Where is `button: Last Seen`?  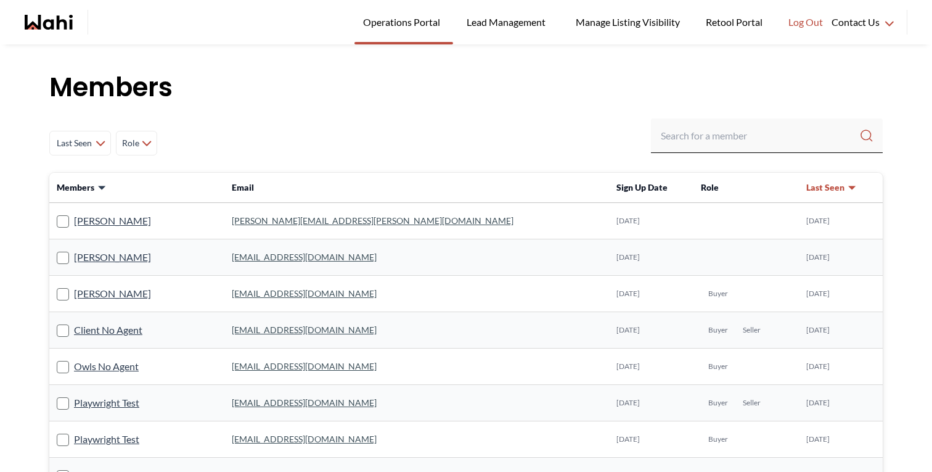 button: Last Seen is located at coordinates (832, 187).